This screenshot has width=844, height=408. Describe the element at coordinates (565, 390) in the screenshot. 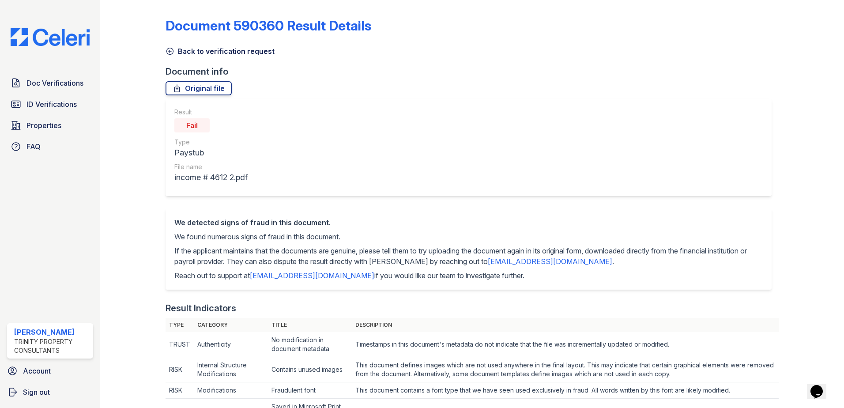

I see `td: This document contains a font type that we have seen used exclusively in fraud. All words written...` at that location.